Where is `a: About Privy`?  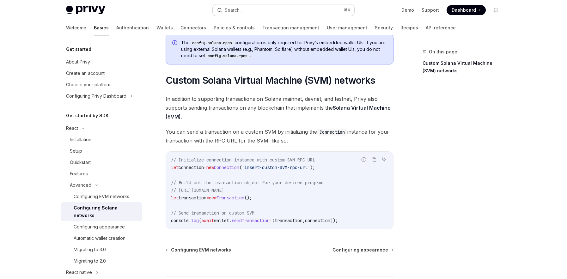
a: About Privy is located at coordinates (101, 62).